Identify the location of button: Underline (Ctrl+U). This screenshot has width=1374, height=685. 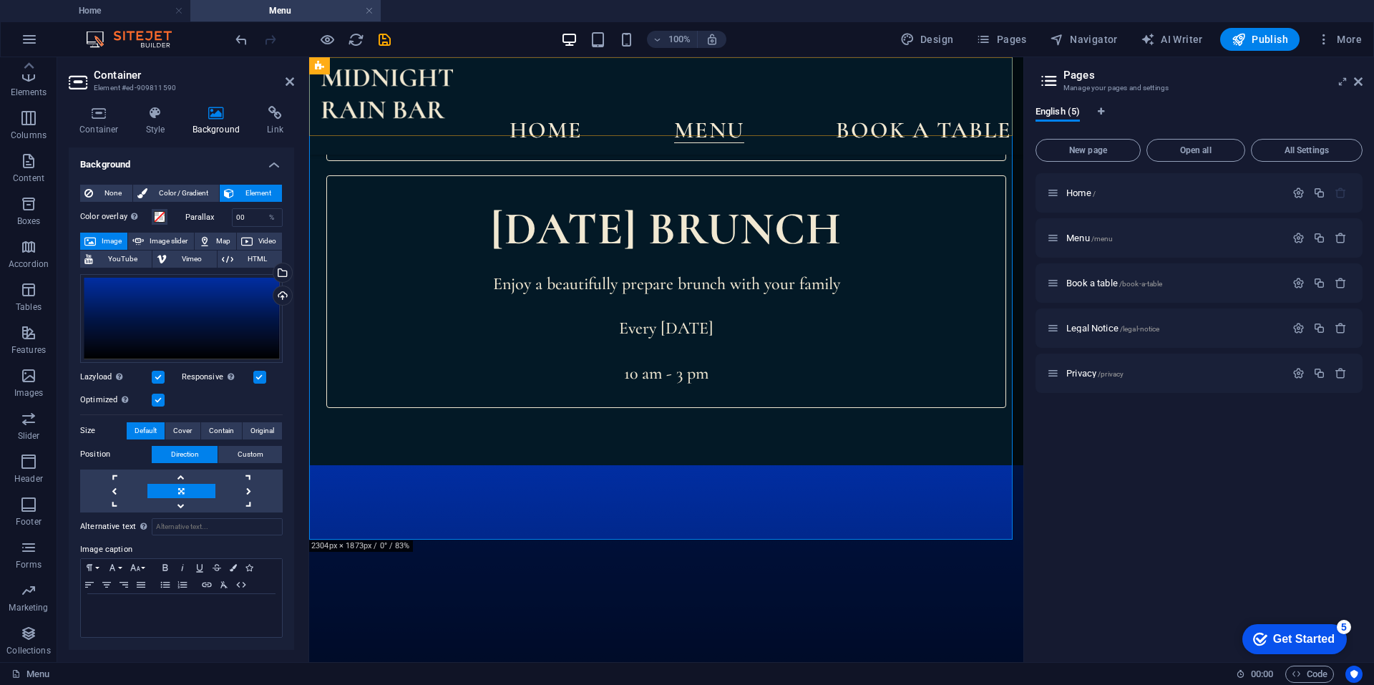
(200, 568).